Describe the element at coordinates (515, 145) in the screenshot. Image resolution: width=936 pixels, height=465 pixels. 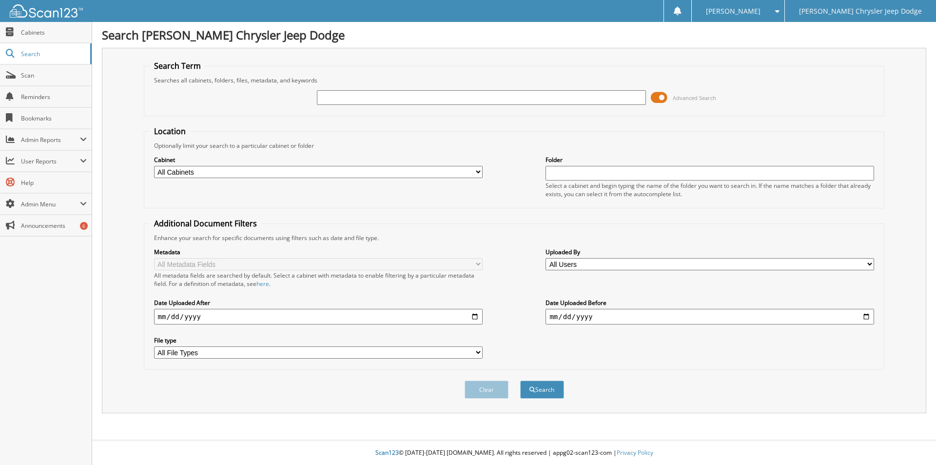
I see `div: Optionally limit your search to a particular cabinet or folder` at that location.